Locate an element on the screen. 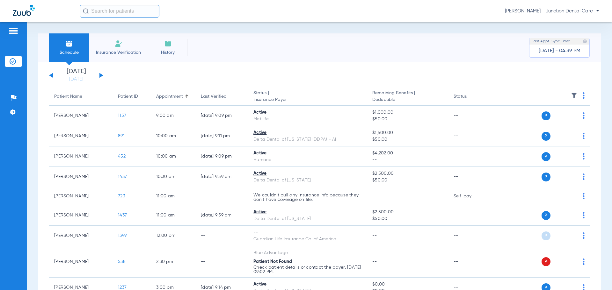 The width and height of the screenshot is (612, 290). span: 723 is located at coordinates (121, 196).